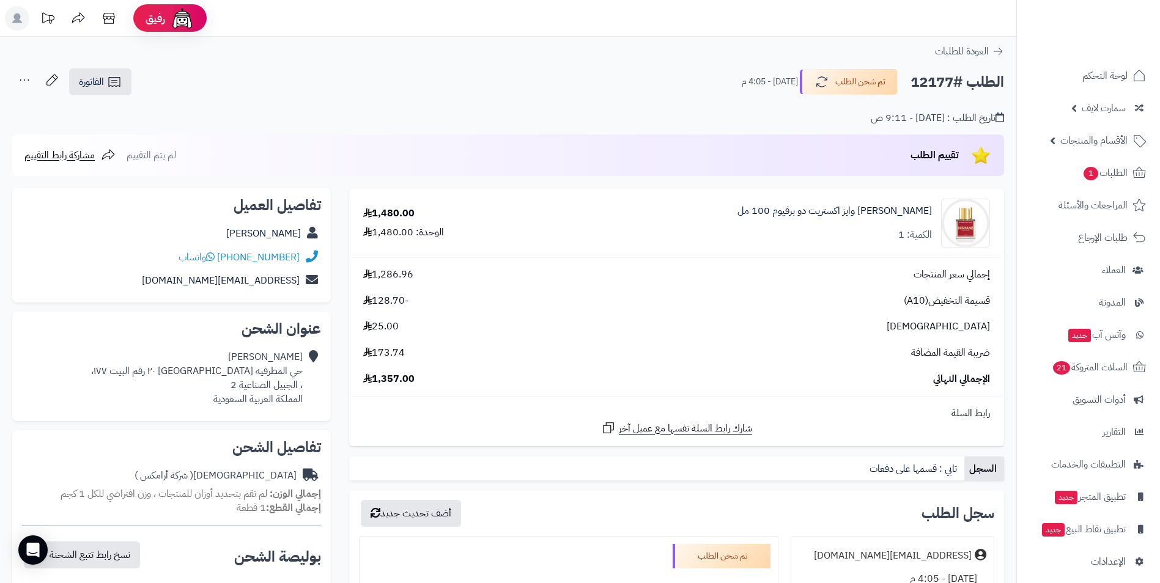 This screenshot has width=1160, height=583. I want to click on a: الإعدادات, so click(1088, 562).